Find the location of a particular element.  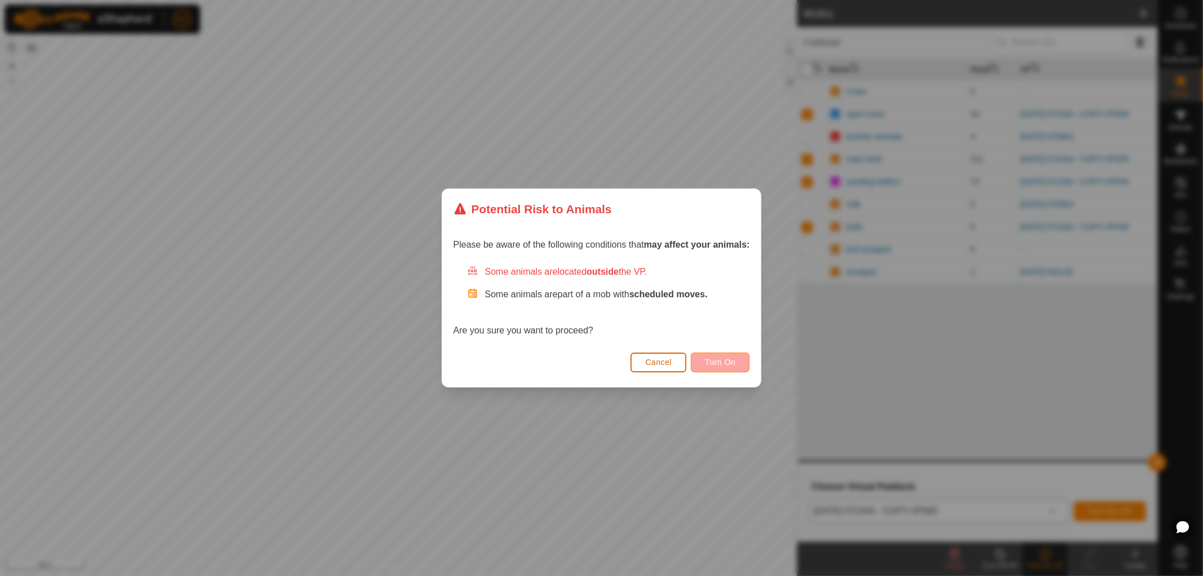

span: part of a mob with is located at coordinates (633, 294).